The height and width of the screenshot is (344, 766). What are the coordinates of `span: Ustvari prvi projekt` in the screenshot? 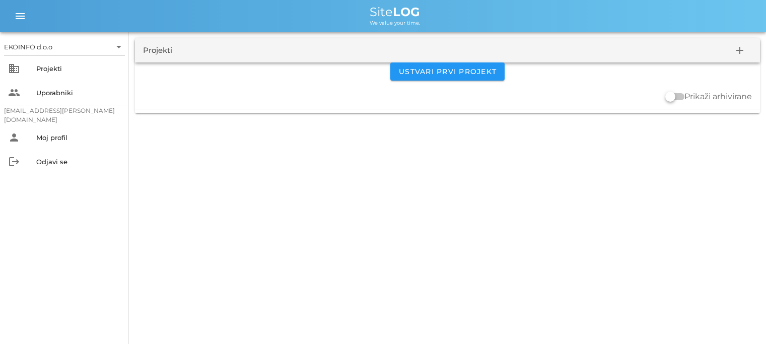 It's located at (447, 71).